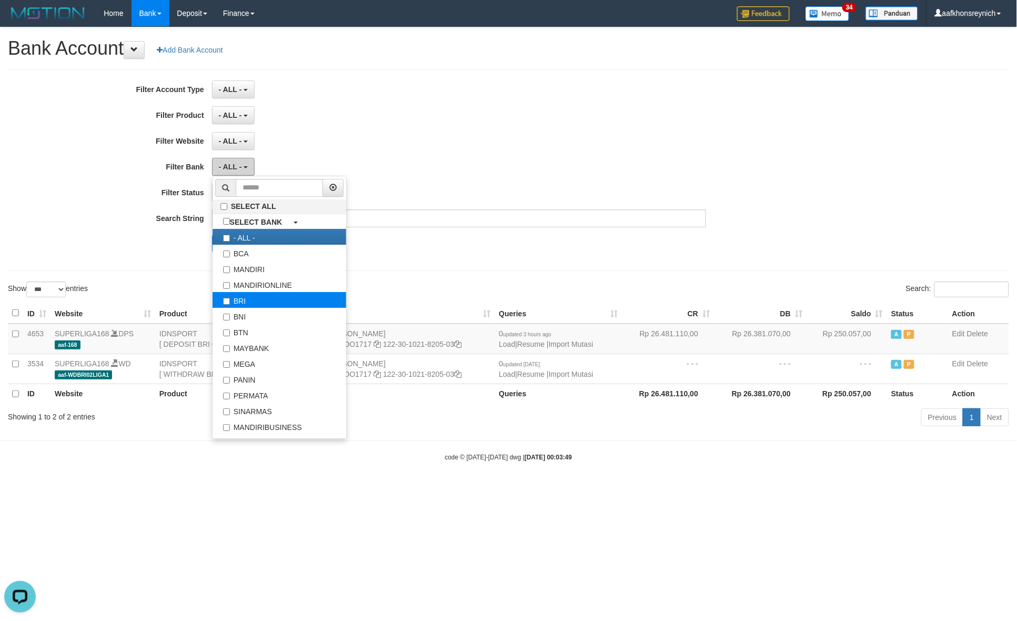 This screenshot has width=1017, height=621. I want to click on input: MAYBANK, so click(226, 348).